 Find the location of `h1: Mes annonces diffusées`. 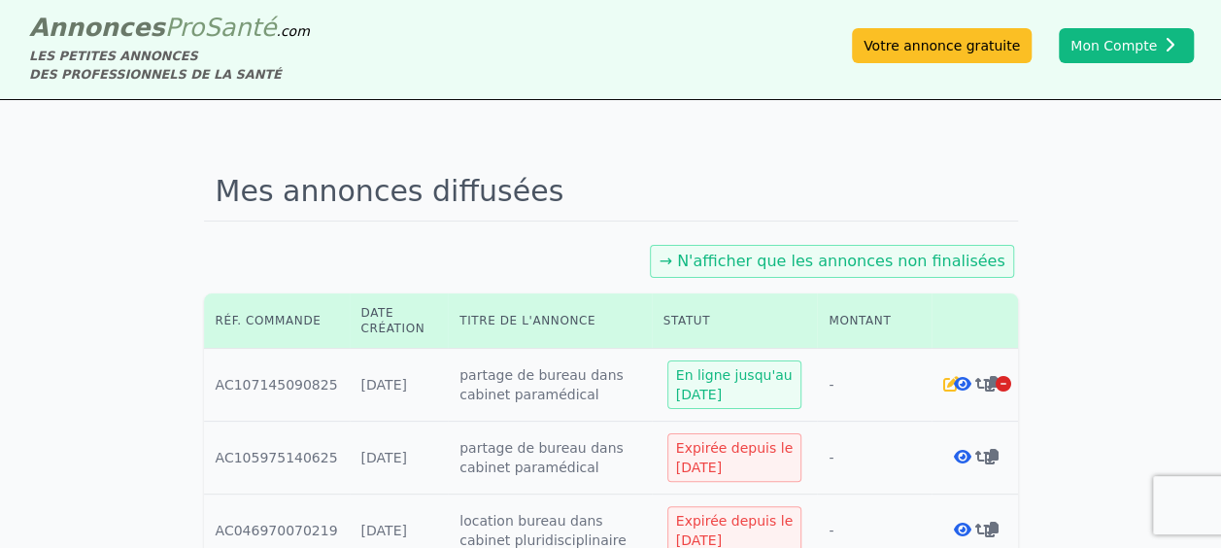

h1: Mes annonces diffusées is located at coordinates (611, 191).